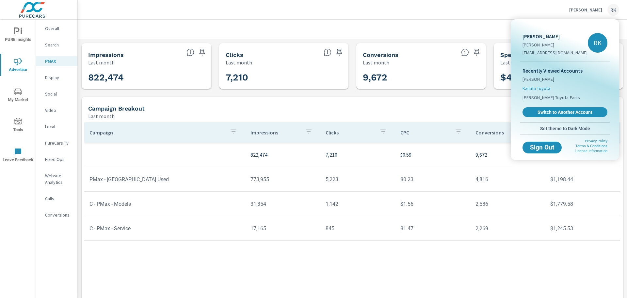 This screenshot has height=298, width=627. Describe the element at coordinates (565, 112) in the screenshot. I see `span: Switch to Another Account` at that location.